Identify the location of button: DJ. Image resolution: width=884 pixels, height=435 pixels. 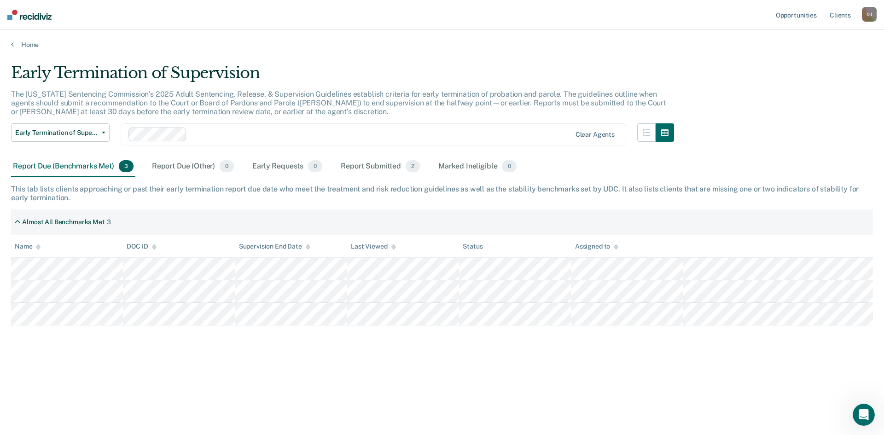
(870, 14).